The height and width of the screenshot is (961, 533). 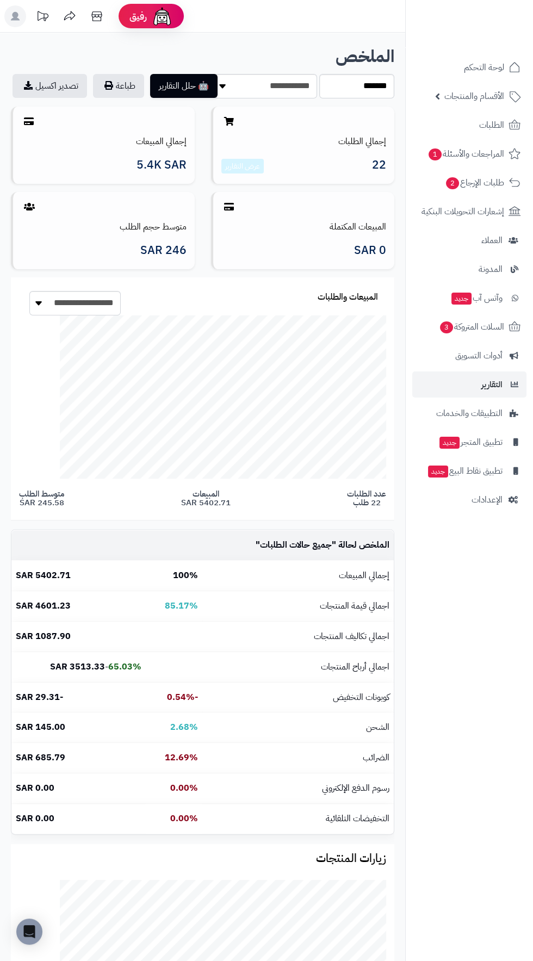 What do you see at coordinates (162, 165) in the screenshot?
I see `span: 5.4K SAR` at bounding box center [162, 165].